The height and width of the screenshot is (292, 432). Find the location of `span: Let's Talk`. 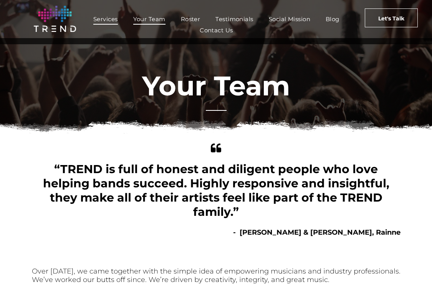

span: Let's Talk is located at coordinates (391, 18).